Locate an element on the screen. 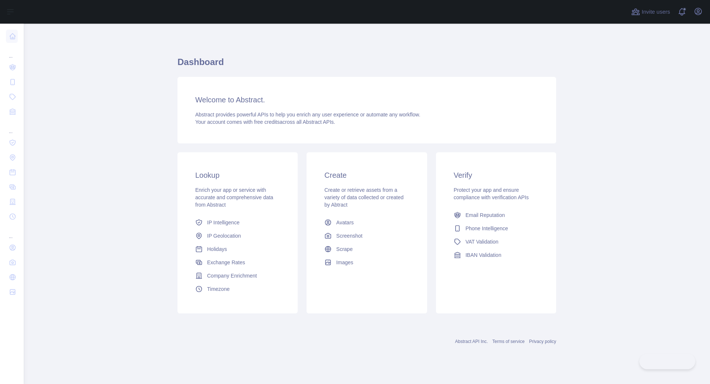 The width and height of the screenshot is (710, 384). a: Abstract API Inc. is located at coordinates (472, 342).